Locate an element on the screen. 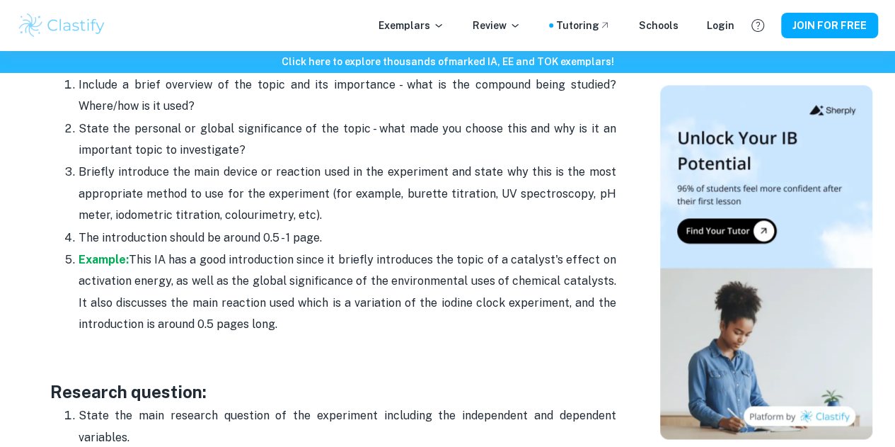  div: Tutoring is located at coordinates (583, 25).